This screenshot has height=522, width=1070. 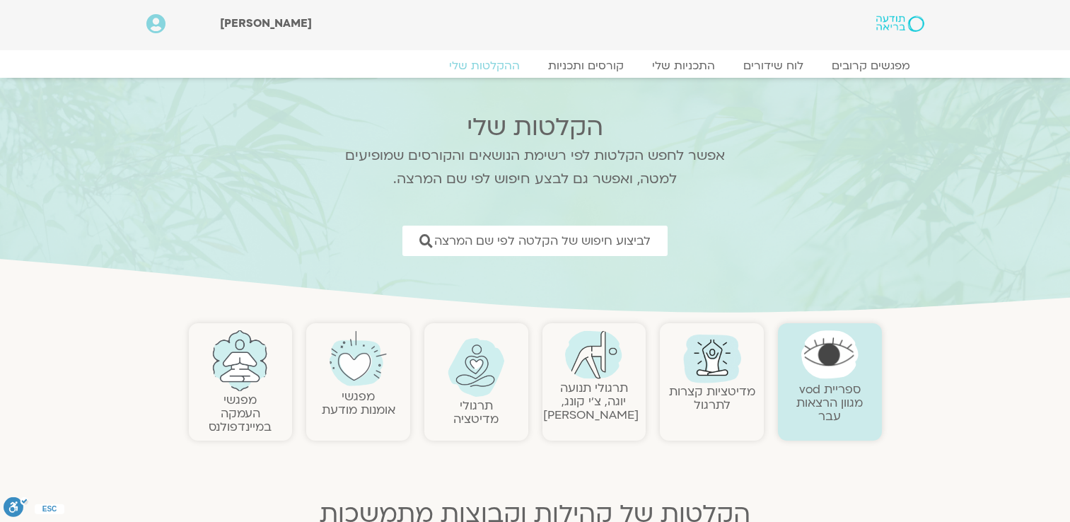 I want to click on a: לביצוע חיפוש של הקלטה לפי שם המרצה, so click(x=535, y=240).